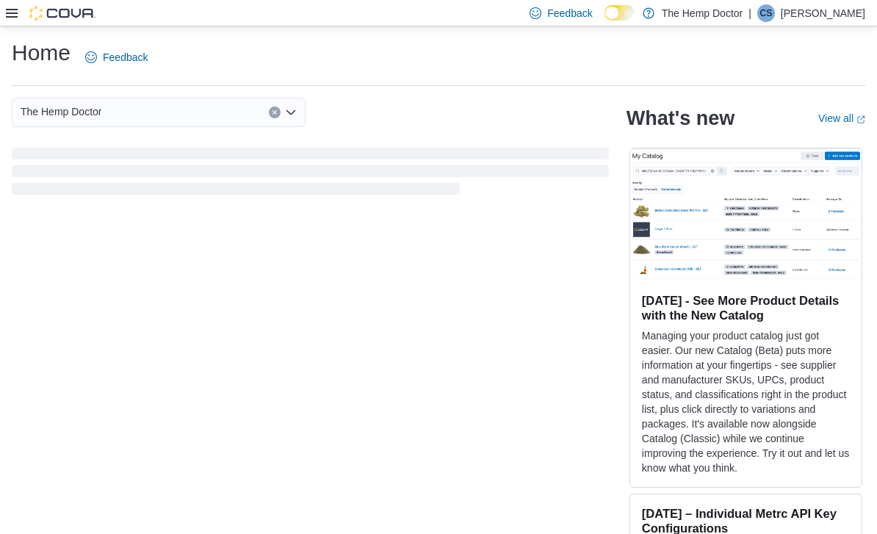  Describe the element at coordinates (702, 13) in the screenshot. I see `p: The Hemp Doctor` at that location.